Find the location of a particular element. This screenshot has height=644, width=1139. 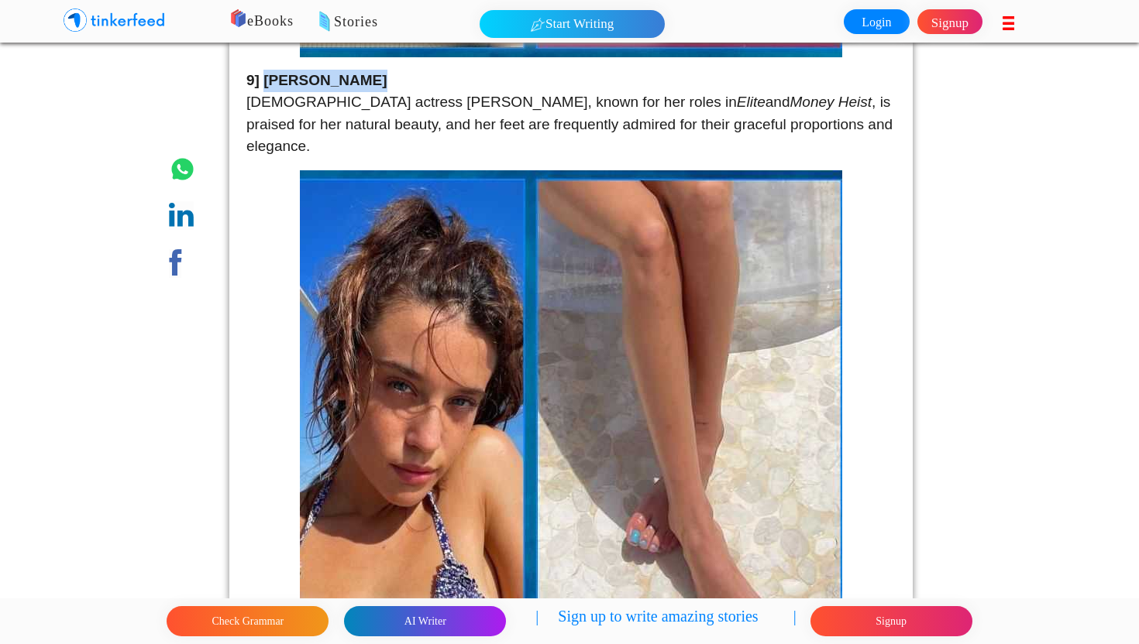

button: Check Grammar is located at coordinates (247, 621).